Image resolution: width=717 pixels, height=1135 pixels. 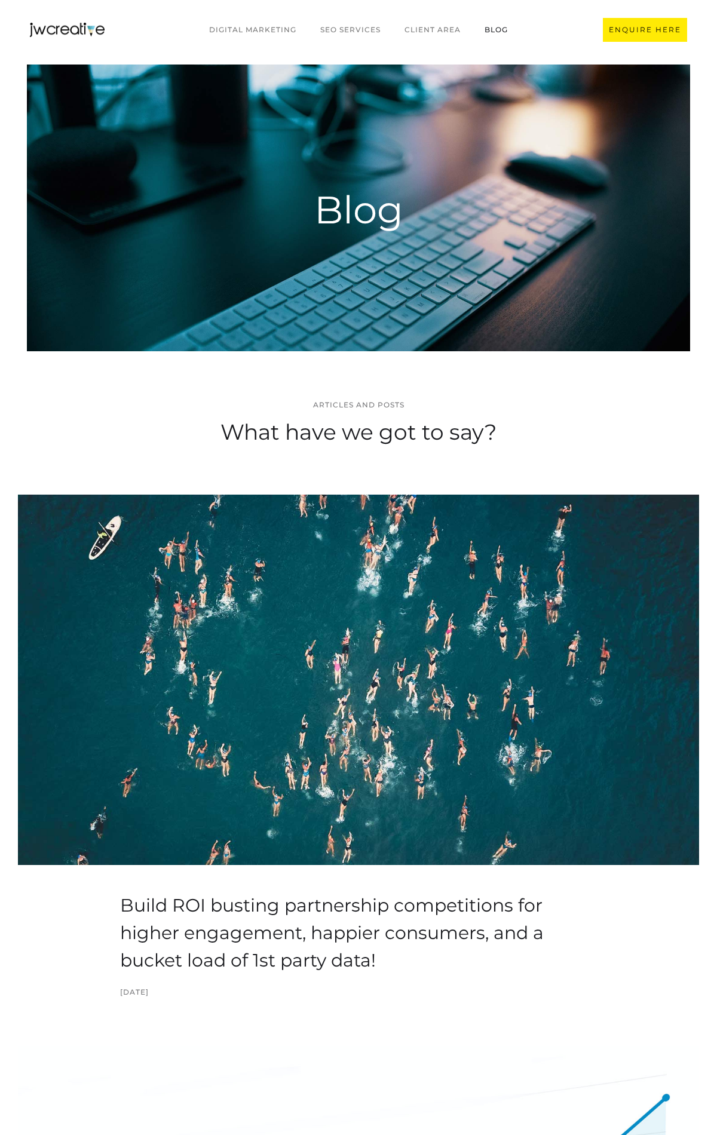 What do you see at coordinates (359, 432) in the screenshot?
I see `h2: What have we got to say?` at bounding box center [359, 432].